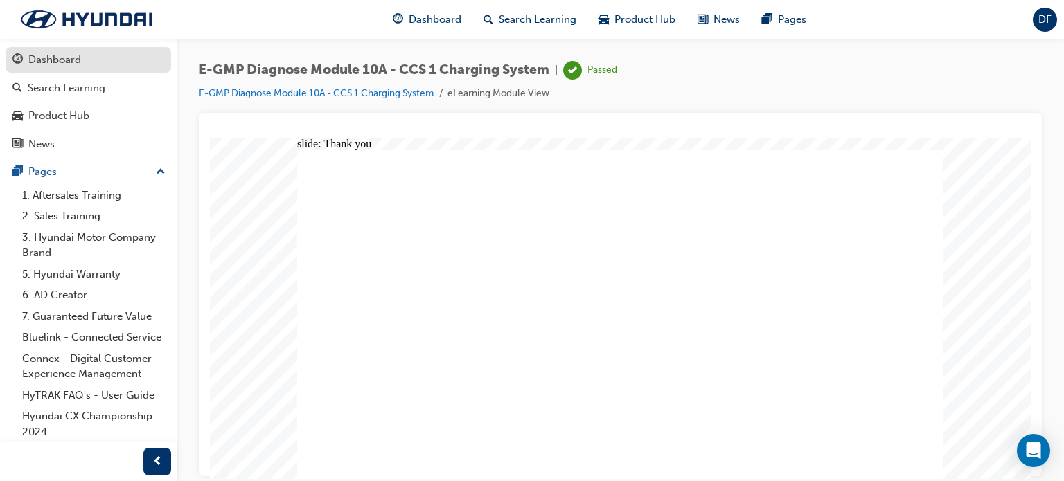 The image size is (1064, 481). I want to click on a: 7. Guaranteed Future Value, so click(94, 317).